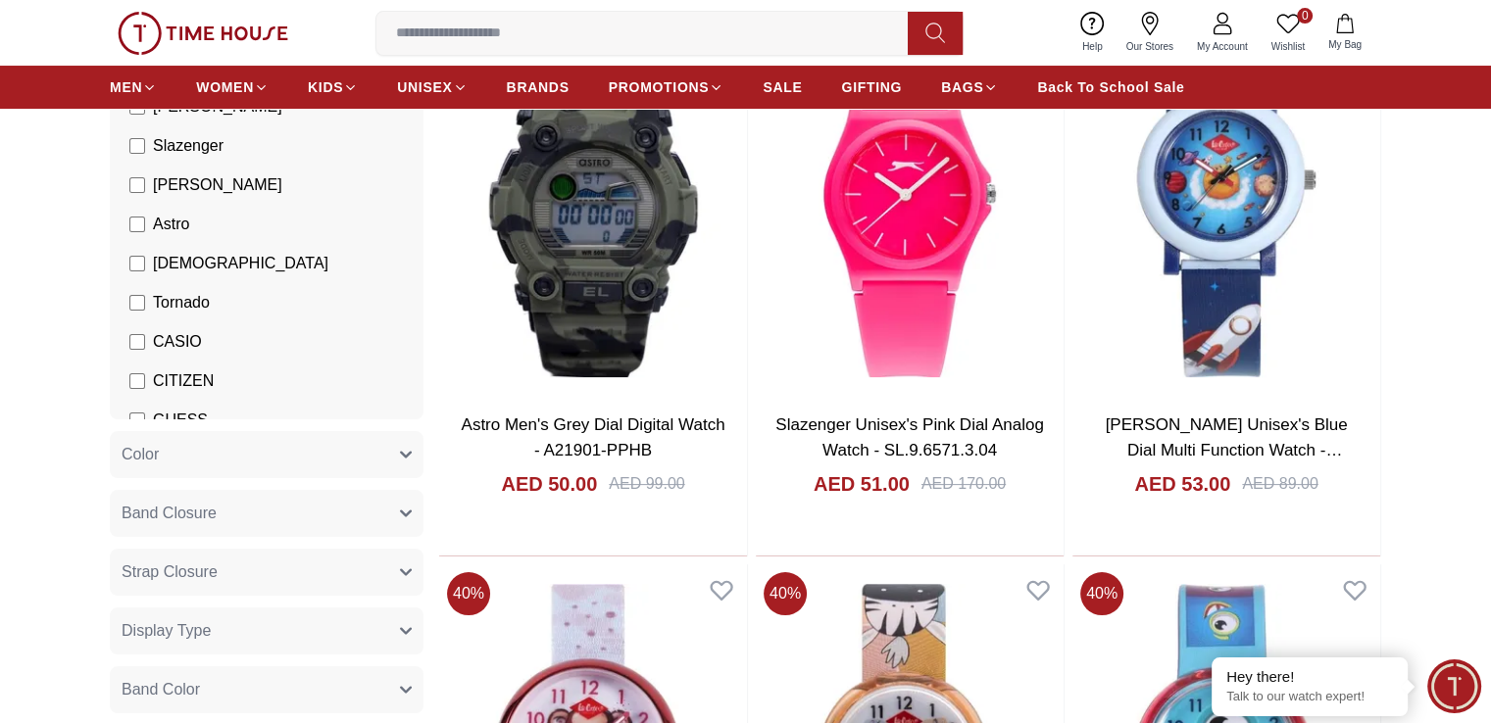 The image size is (1491, 723). I want to click on div: Chat Widget, so click(1454, 686).